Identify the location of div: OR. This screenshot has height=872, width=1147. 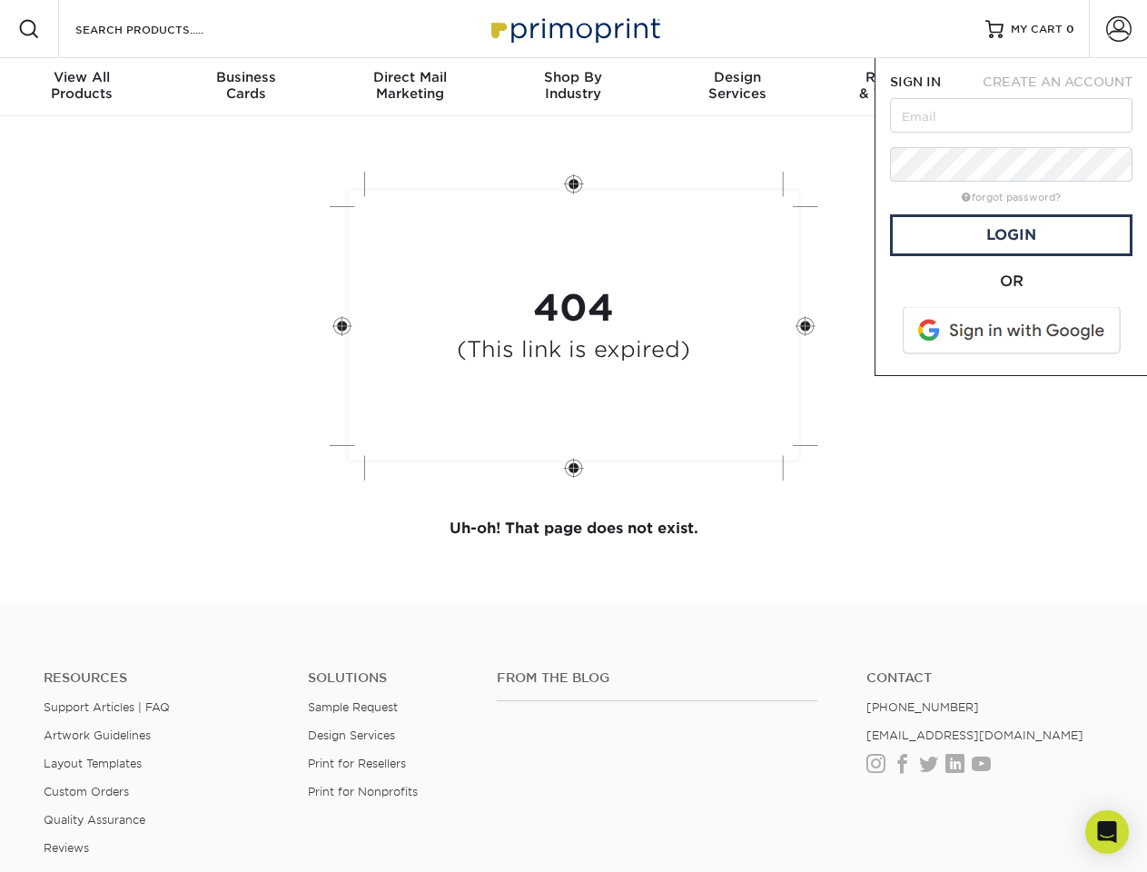
(1011, 282).